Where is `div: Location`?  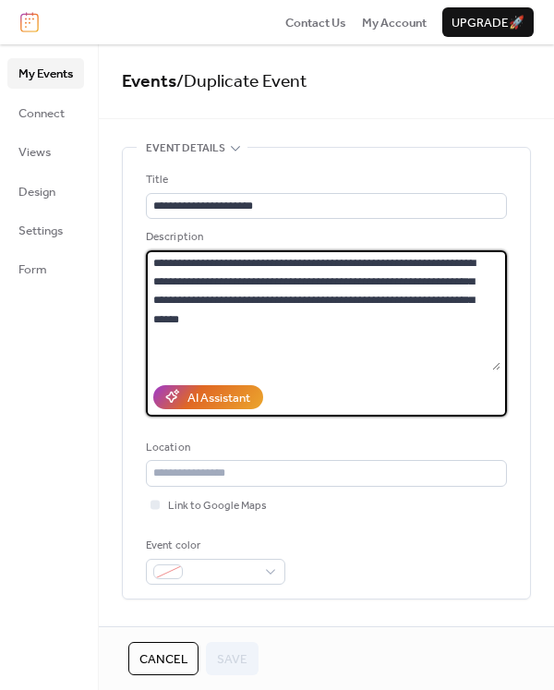
div: Location is located at coordinates (324, 448).